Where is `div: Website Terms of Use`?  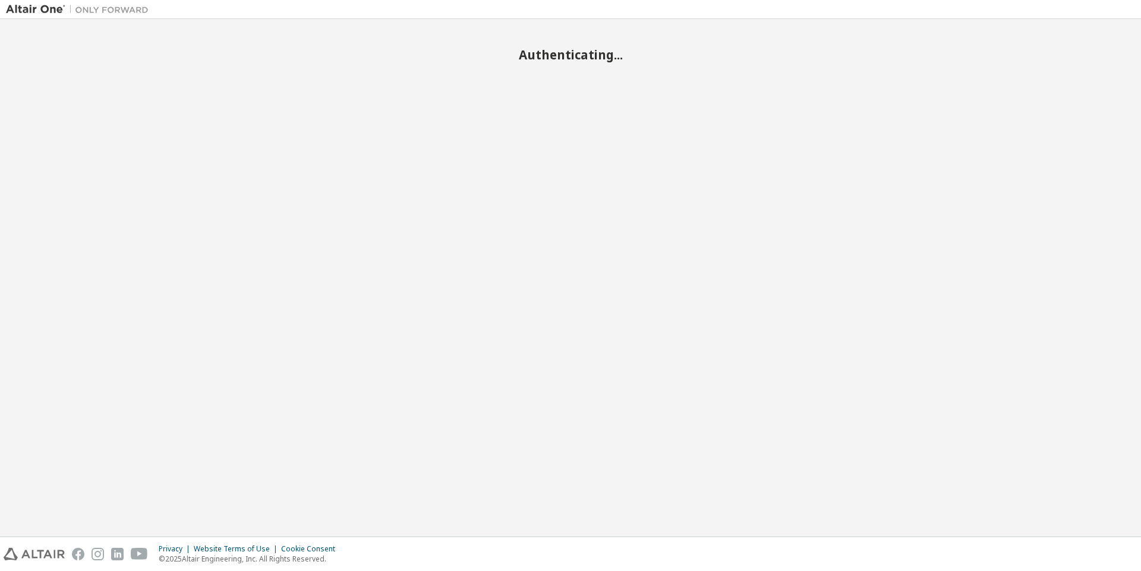
div: Website Terms of Use is located at coordinates (237, 549).